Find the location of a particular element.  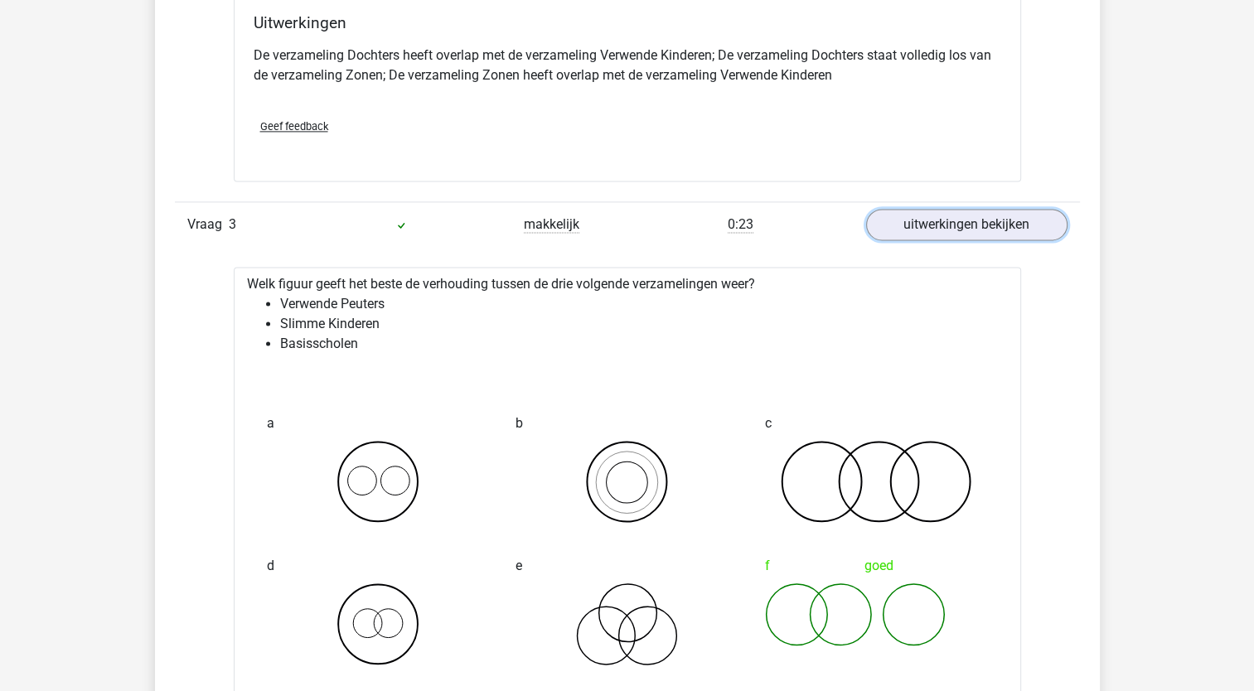

span: f is located at coordinates (768, 566).